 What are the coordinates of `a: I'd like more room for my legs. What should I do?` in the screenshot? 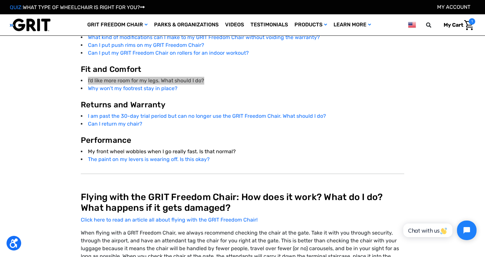 It's located at (146, 81).